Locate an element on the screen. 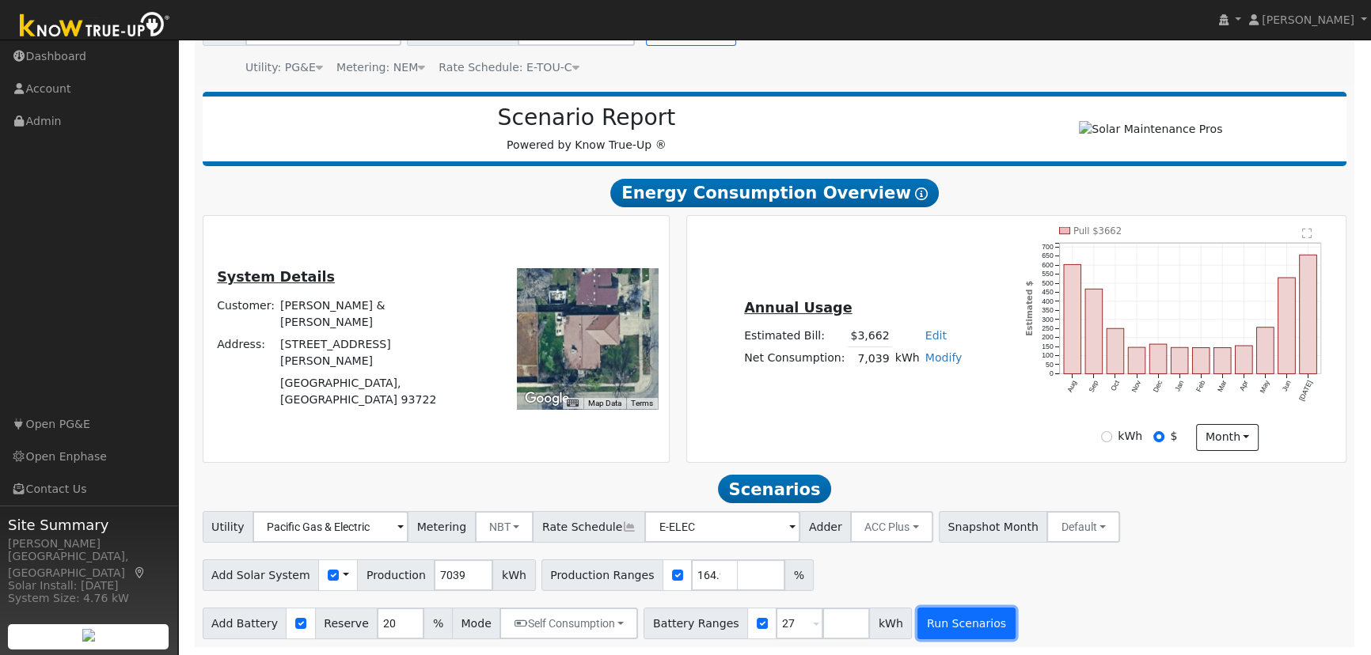  div: System Size: 4.76 kW is located at coordinates (89, 598).